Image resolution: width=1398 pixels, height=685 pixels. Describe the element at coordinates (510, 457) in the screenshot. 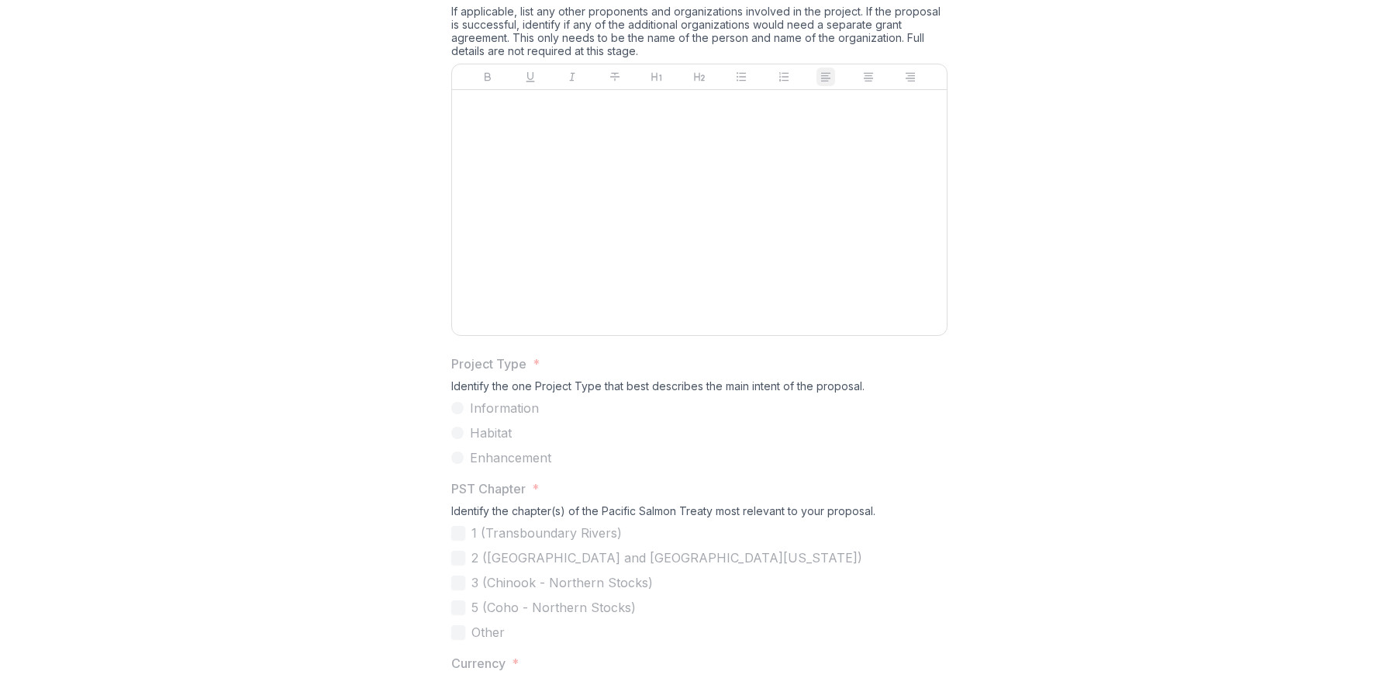

I see `span: Enhancement` at that location.